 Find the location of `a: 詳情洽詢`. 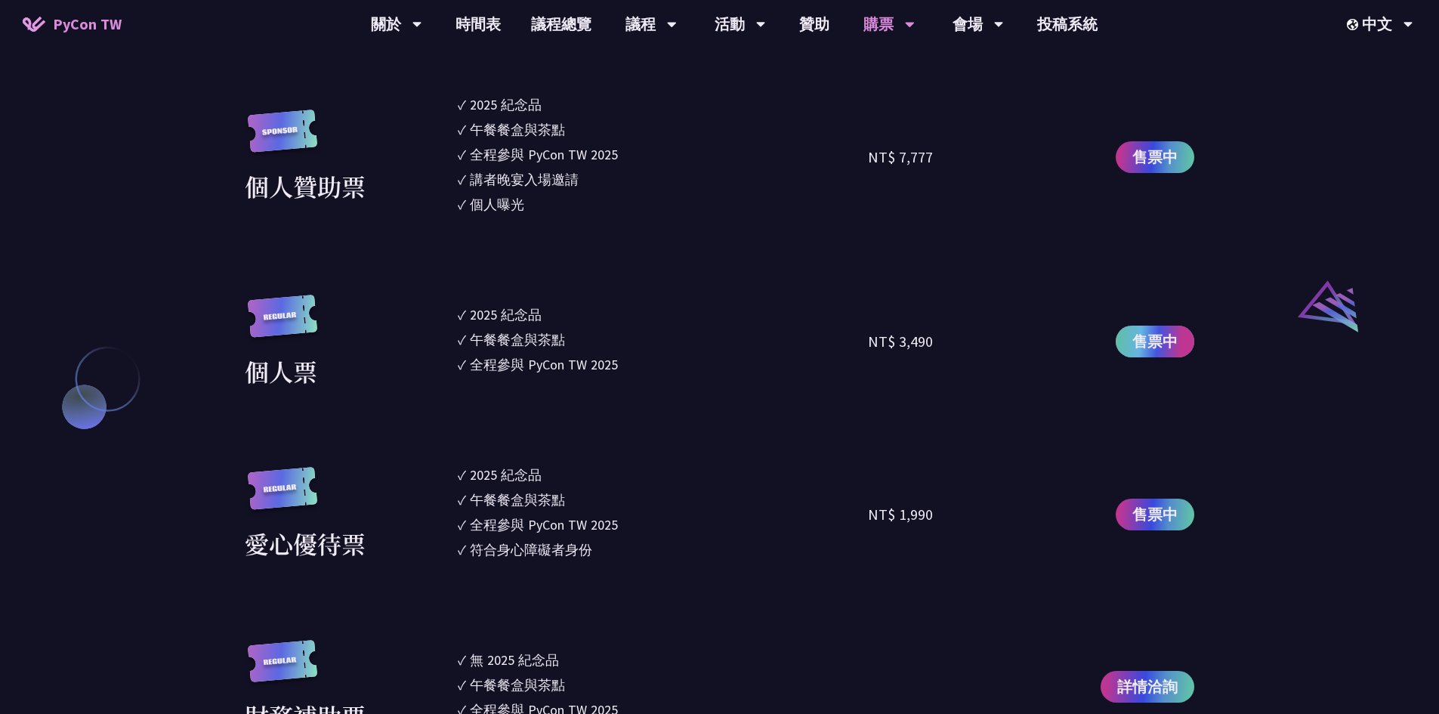

a: 詳情洽詢 is located at coordinates (1147, 686).